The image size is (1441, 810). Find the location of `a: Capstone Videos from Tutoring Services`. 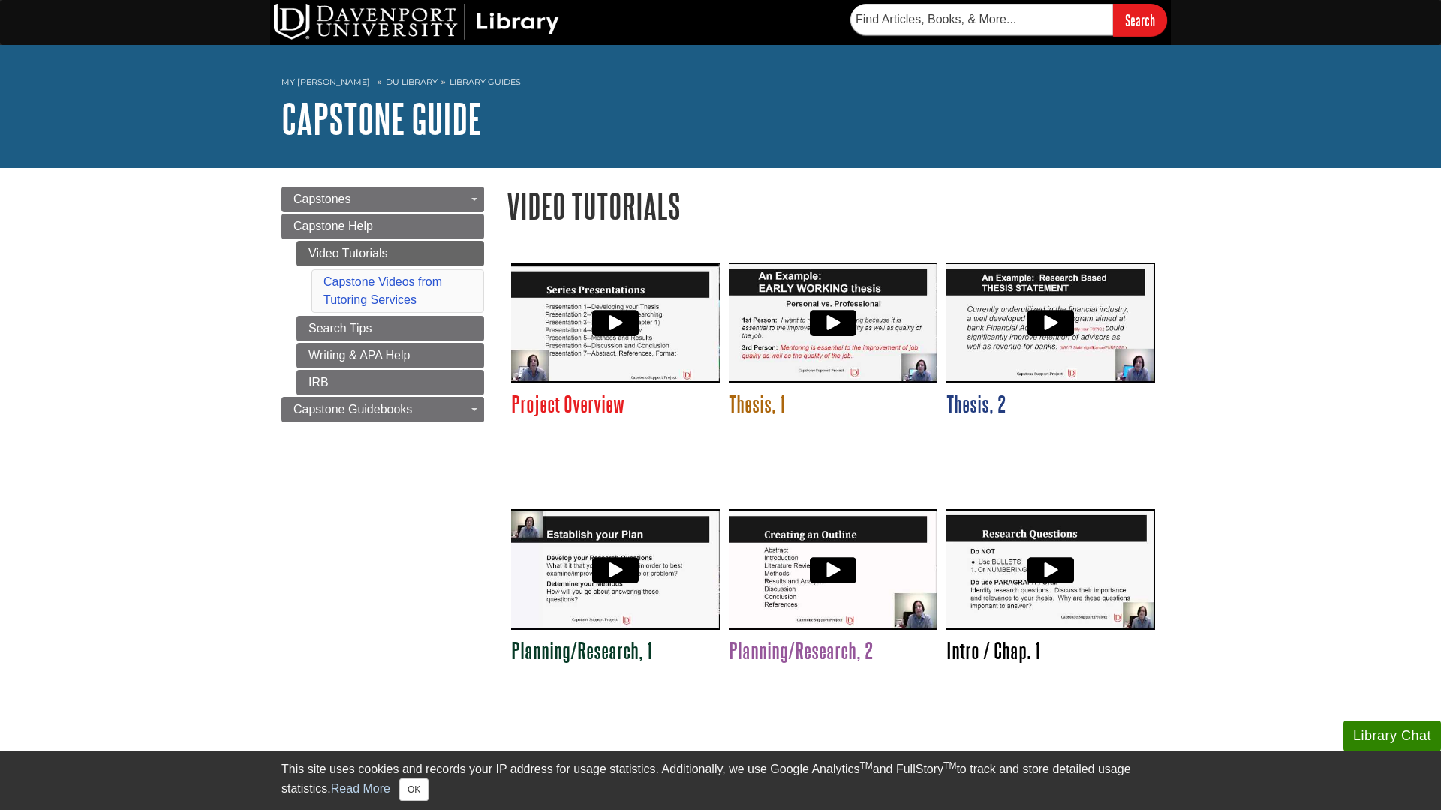

a: Capstone Videos from Tutoring Services is located at coordinates (383, 290).